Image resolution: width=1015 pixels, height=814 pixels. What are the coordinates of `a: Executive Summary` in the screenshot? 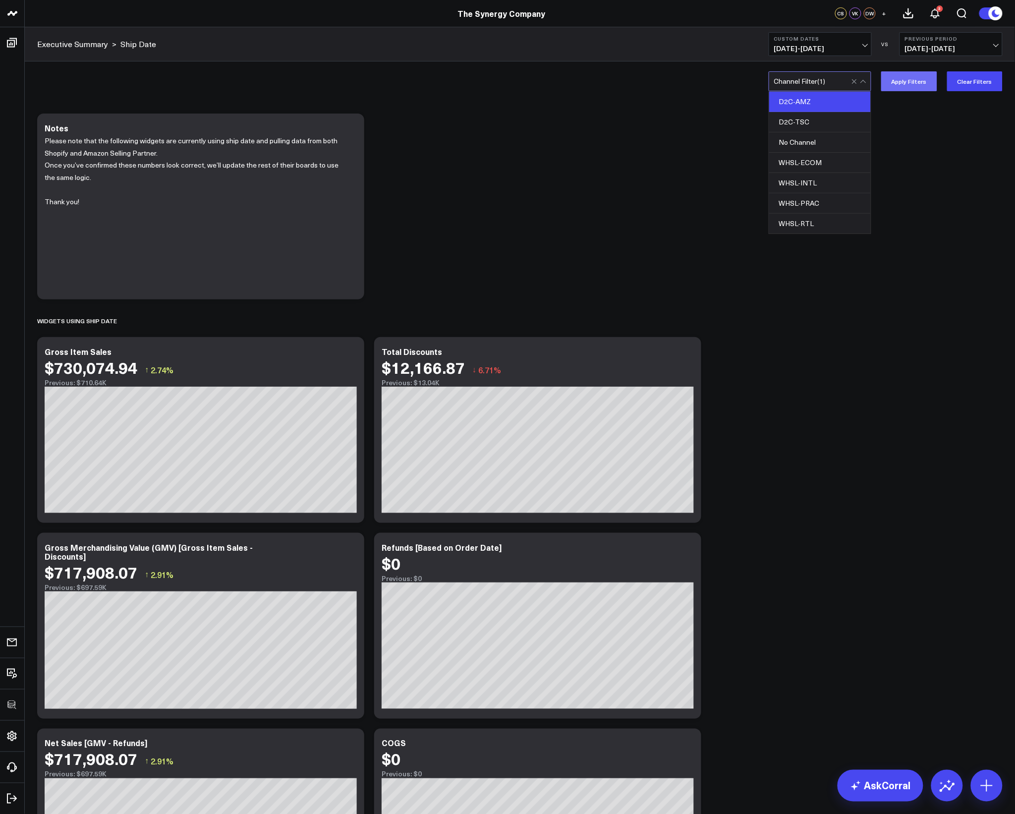 It's located at (72, 44).